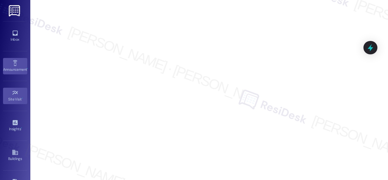  What do you see at coordinates (15, 126) in the screenshot?
I see `a: Insights •` at bounding box center [15, 126].